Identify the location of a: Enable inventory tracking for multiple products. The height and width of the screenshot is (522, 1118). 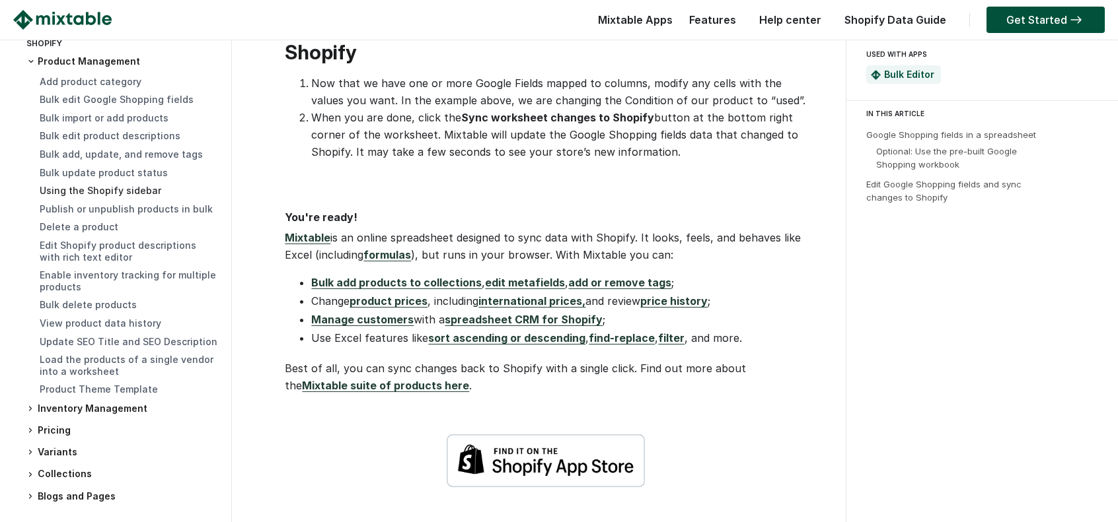
(127, 281).